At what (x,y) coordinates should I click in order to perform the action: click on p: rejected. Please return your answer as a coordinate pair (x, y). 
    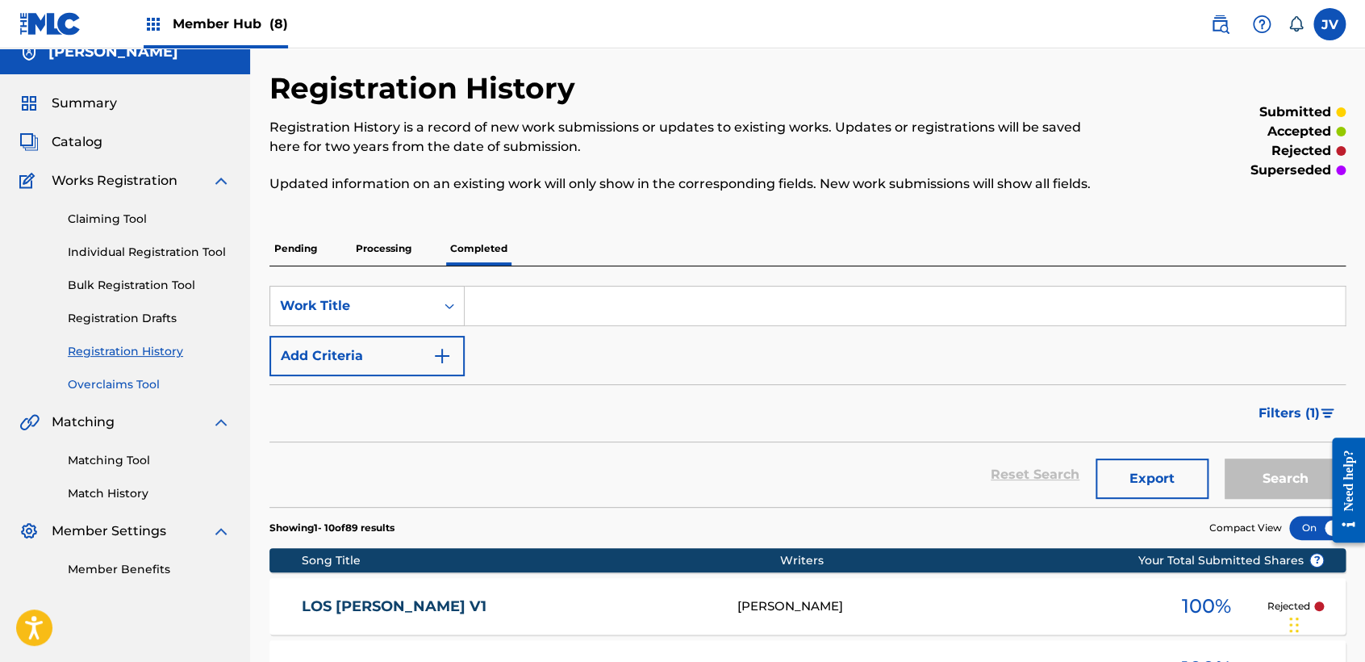
    Looking at the image, I should click on (1302, 151).